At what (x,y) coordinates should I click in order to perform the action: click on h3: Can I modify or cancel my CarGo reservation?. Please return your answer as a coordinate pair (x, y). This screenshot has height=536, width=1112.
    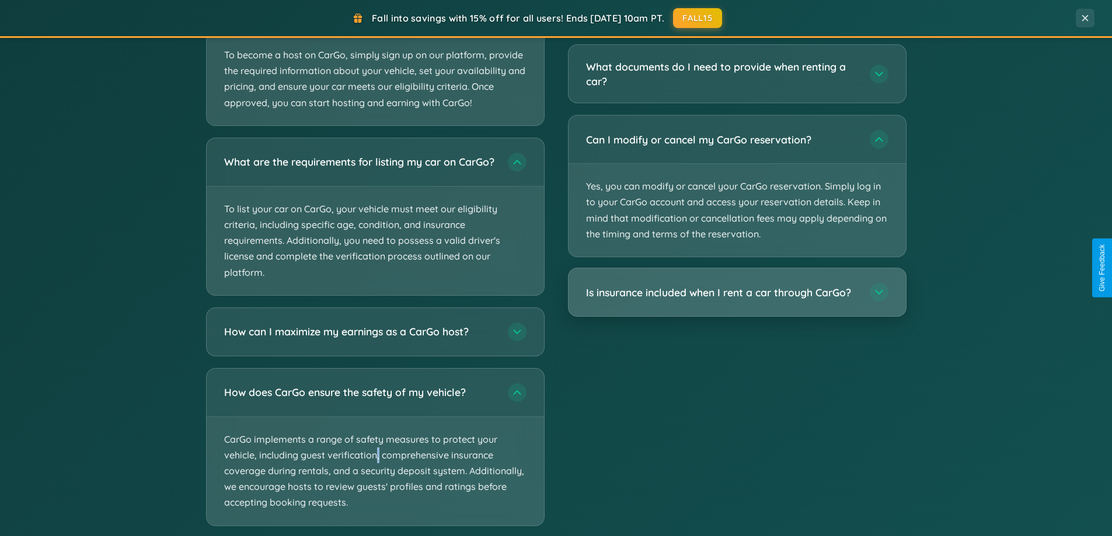
    Looking at the image, I should click on (722, 139).